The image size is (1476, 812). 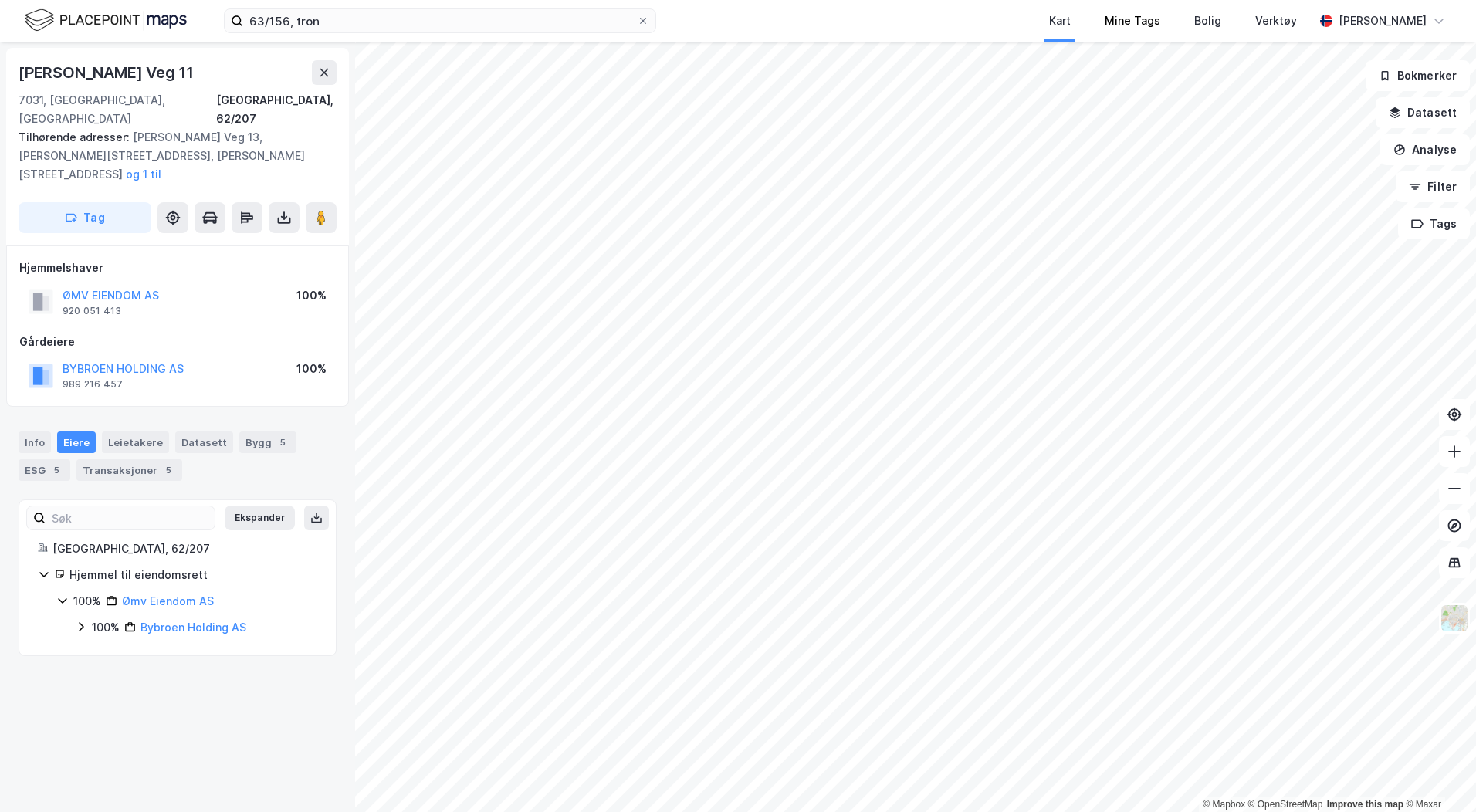 What do you see at coordinates (85, 217) in the screenshot?
I see `button: Tag` at bounding box center [85, 217].